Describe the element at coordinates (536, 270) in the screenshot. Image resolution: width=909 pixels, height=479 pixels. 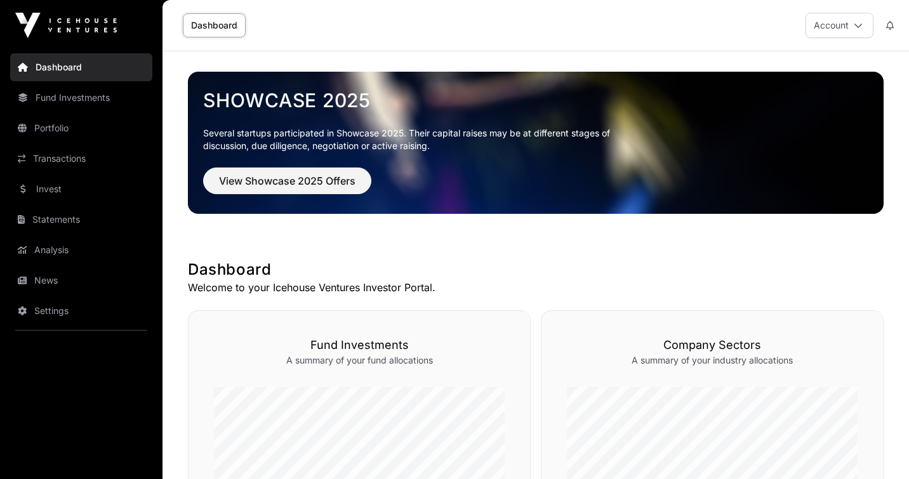
I see `h1: Dashboard` at that location.